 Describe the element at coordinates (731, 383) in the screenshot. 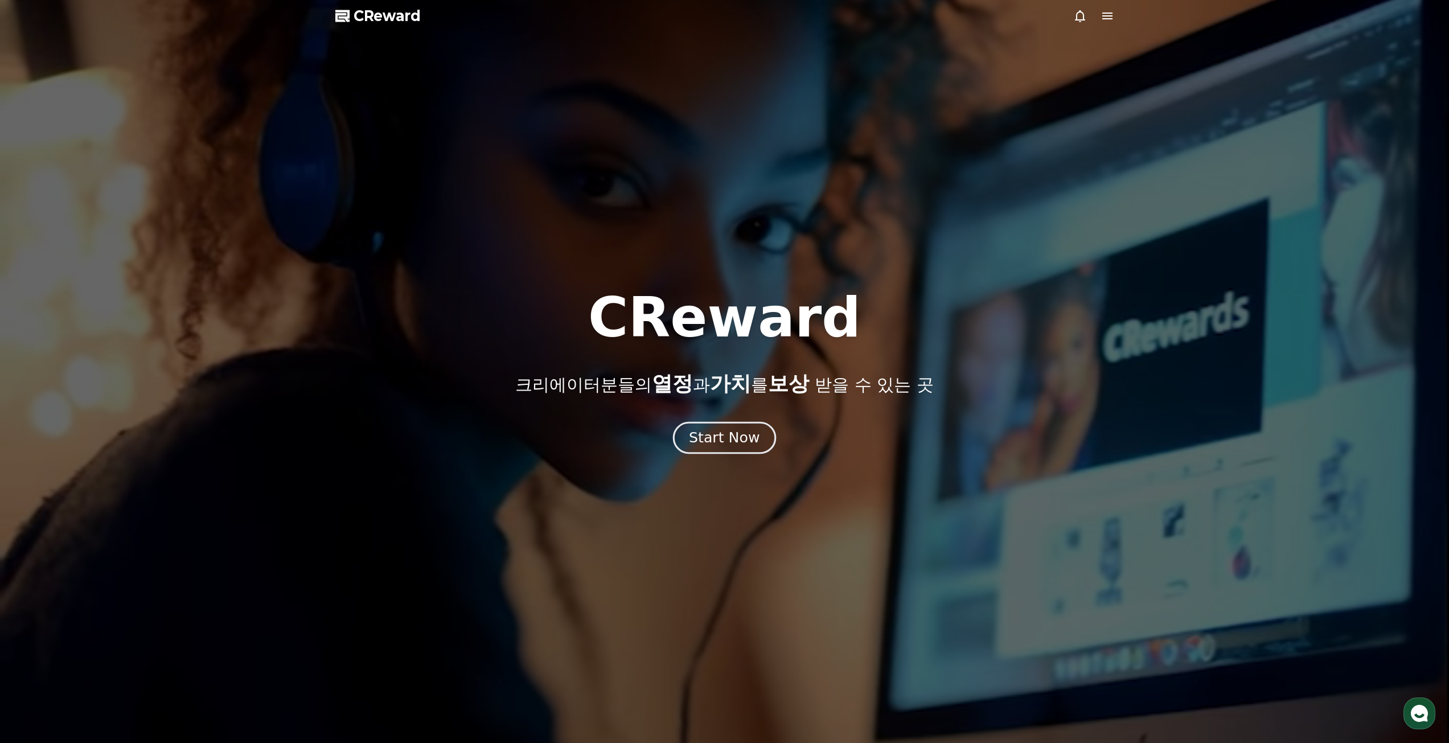

I see `span: 가치` at that location.